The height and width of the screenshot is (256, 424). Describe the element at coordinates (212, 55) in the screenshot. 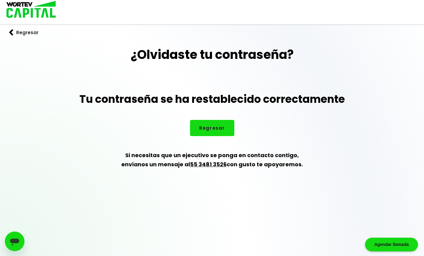

I see `h1: ¿Olvidaste tu contraseña?` at that location.